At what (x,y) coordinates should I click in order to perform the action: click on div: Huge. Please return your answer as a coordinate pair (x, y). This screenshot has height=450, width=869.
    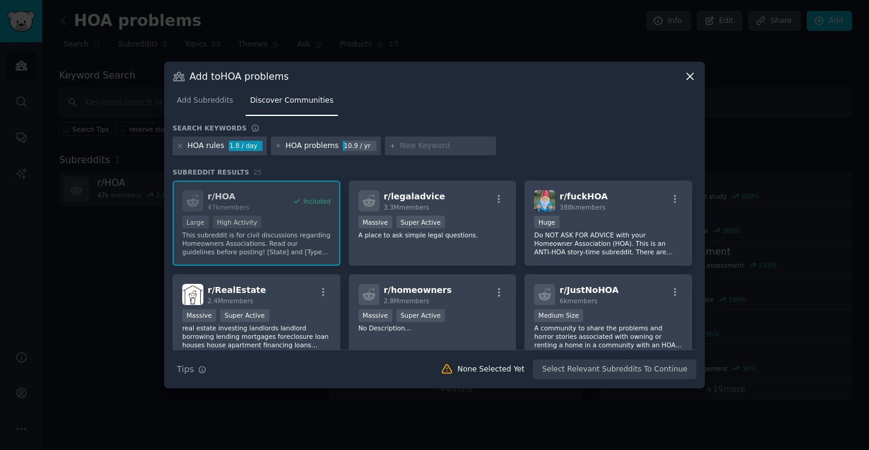
    Looking at the image, I should click on (547, 222).